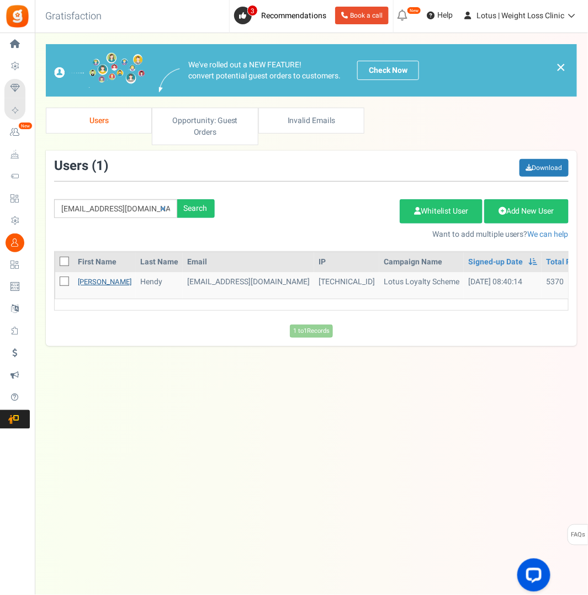 The image size is (588, 595). I want to click on a: Invalid Emails, so click(311, 120).